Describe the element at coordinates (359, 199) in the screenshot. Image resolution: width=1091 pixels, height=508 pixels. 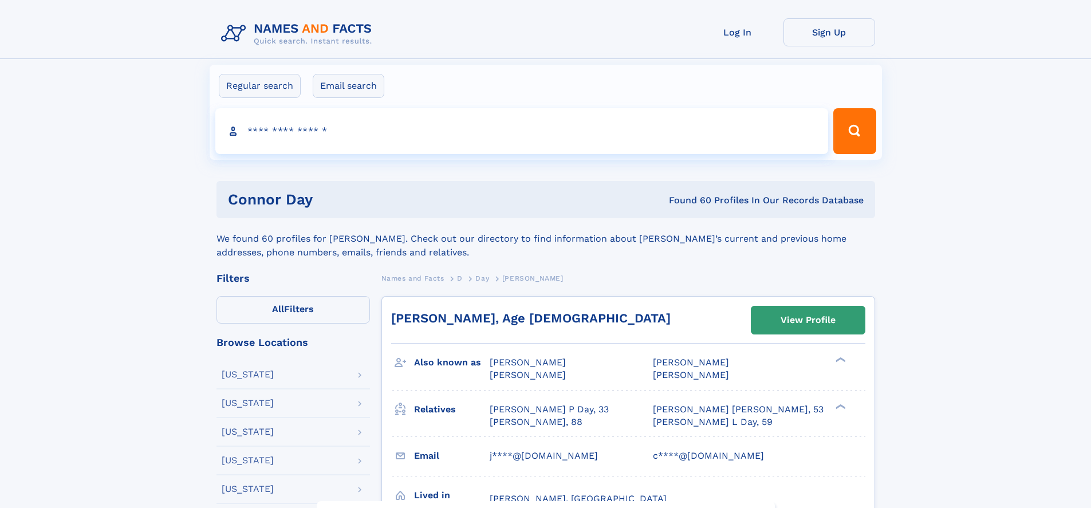
I see `h1: connor day` at that location.